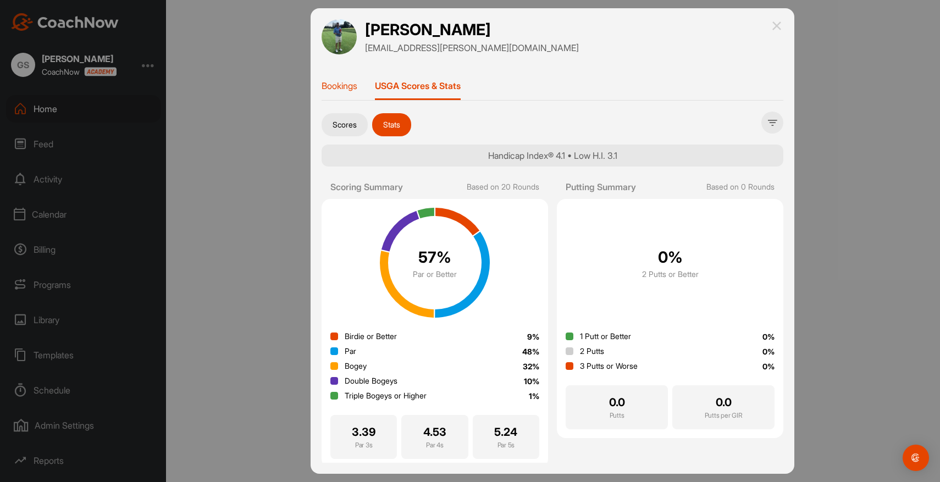  I want to click on span: Based on 20 Rounds, so click(503, 187).